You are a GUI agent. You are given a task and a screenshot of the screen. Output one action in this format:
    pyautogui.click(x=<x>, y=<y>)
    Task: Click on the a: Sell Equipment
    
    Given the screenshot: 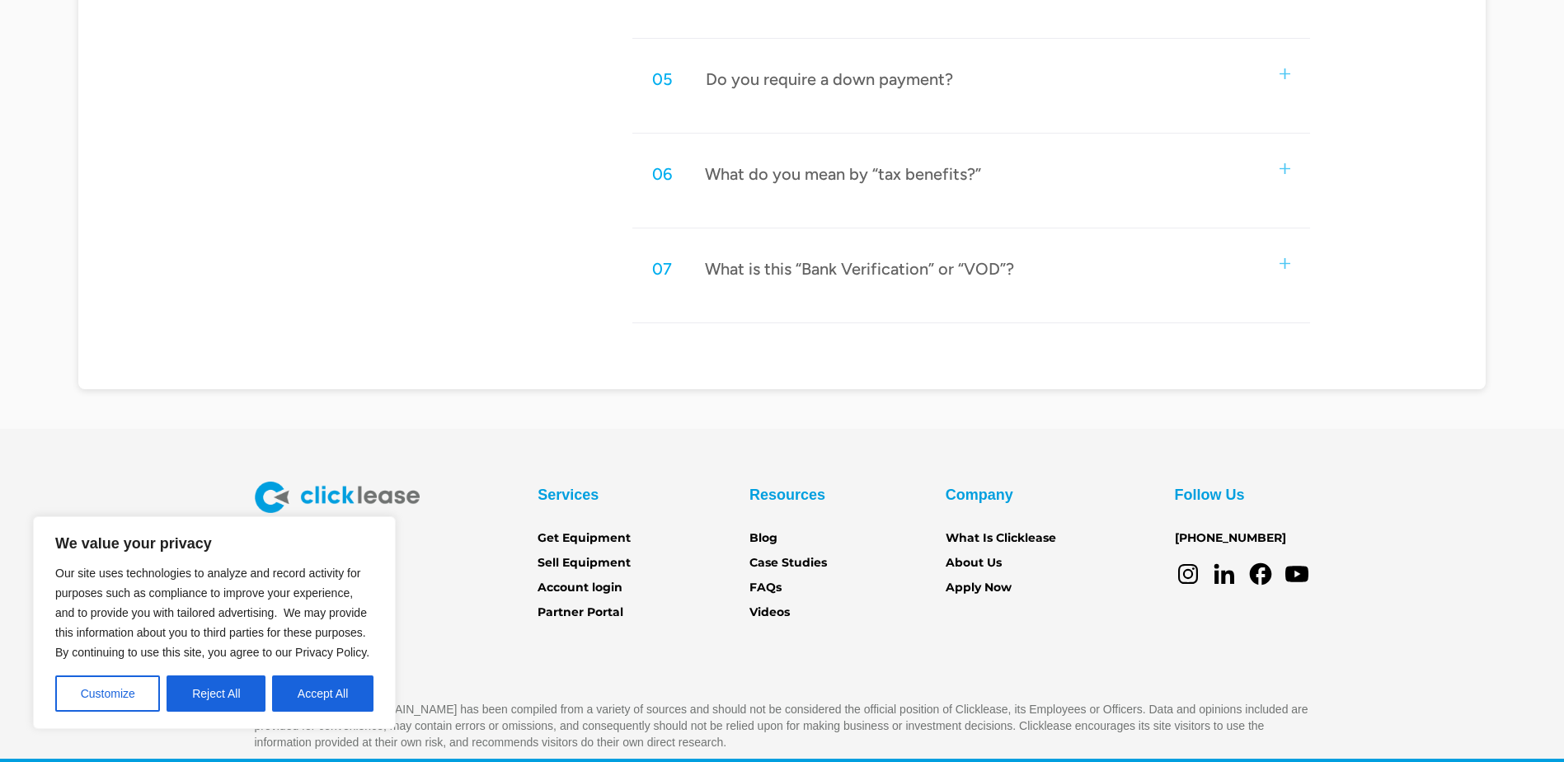 What is the action you would take?
    pyautogui.click(x=584, y=563)
    